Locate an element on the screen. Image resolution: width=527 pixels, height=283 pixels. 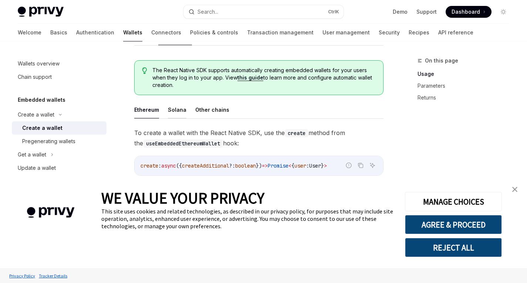
span: create is located at coordinates (149, 166).